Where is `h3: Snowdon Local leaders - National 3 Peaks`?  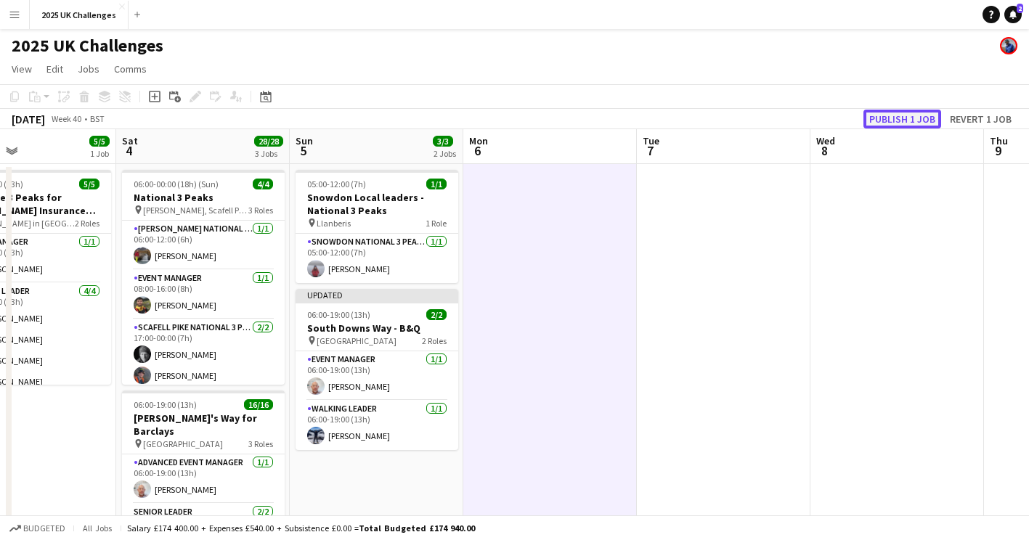
h3: Snowdon Local leaders - National 3 Peaks is located at coordinates (377, 204).